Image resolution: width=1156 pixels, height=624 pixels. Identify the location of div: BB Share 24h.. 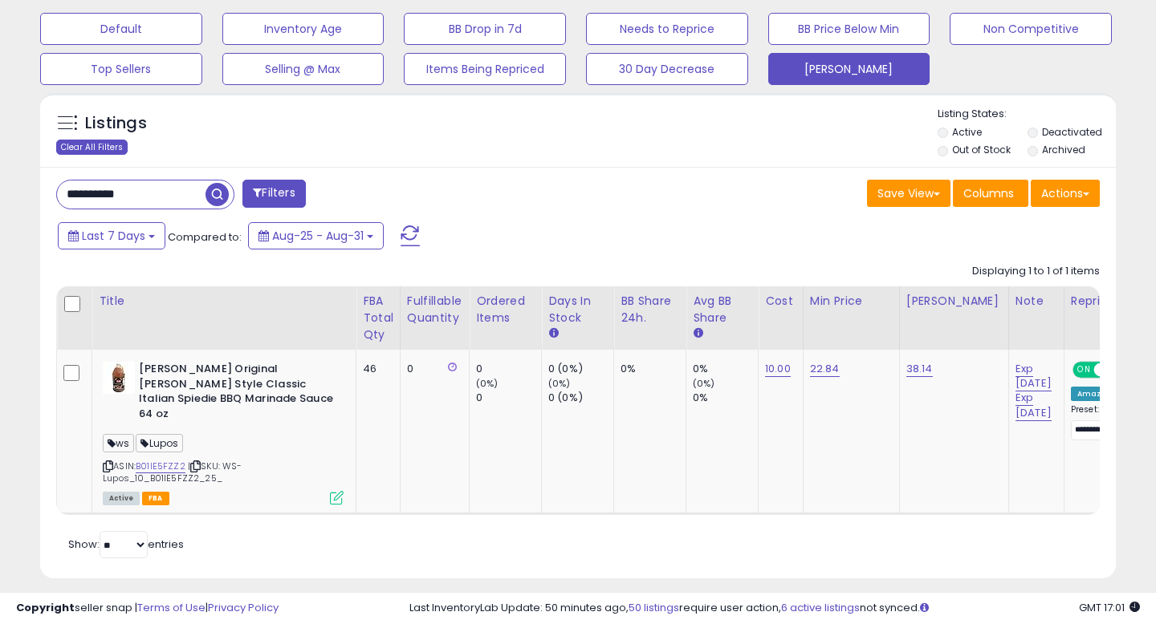
(649, 310).